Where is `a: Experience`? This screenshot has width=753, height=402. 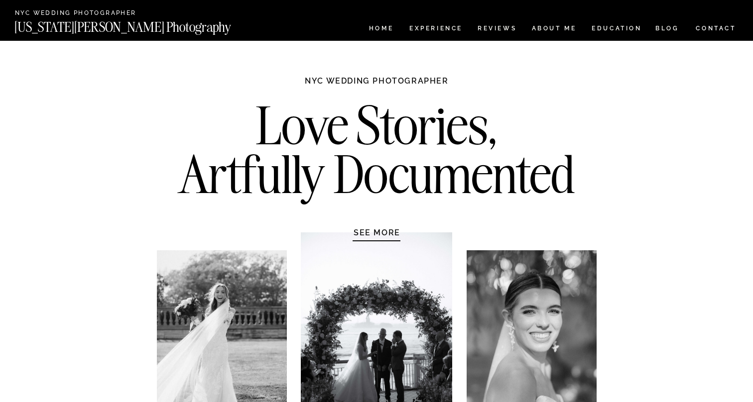
a: Experience is located at coordinates (435, 29).